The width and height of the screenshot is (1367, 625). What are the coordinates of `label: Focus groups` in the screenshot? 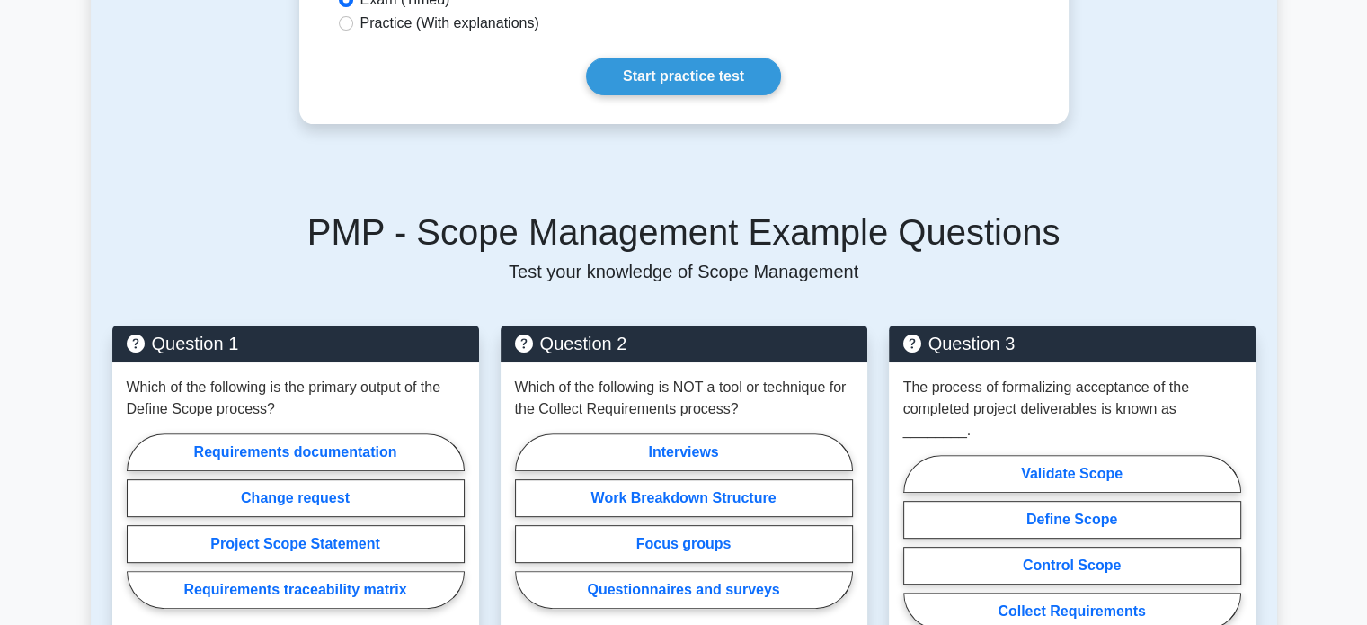 It's located at (684, 544).